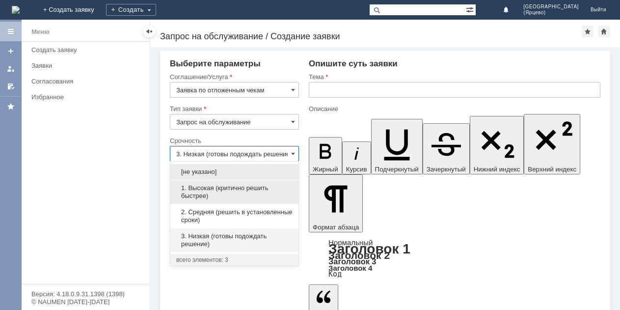  What do you see at coordinates (325, 169) in the screenshot?
I see `span: Жирный` at bounding box center [325, 169].